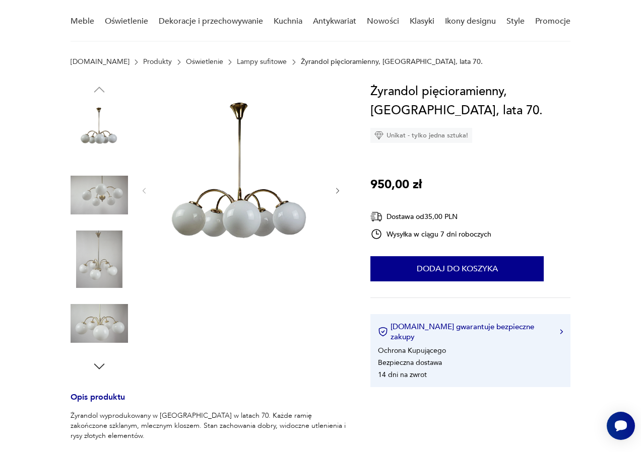 This screenshot has width=641, height=452. What do you see at coordinates (421, 136) in the screenshot?
I see `div: Unikat - tylko jedna sztuka!` at bounding box center [421, 136].